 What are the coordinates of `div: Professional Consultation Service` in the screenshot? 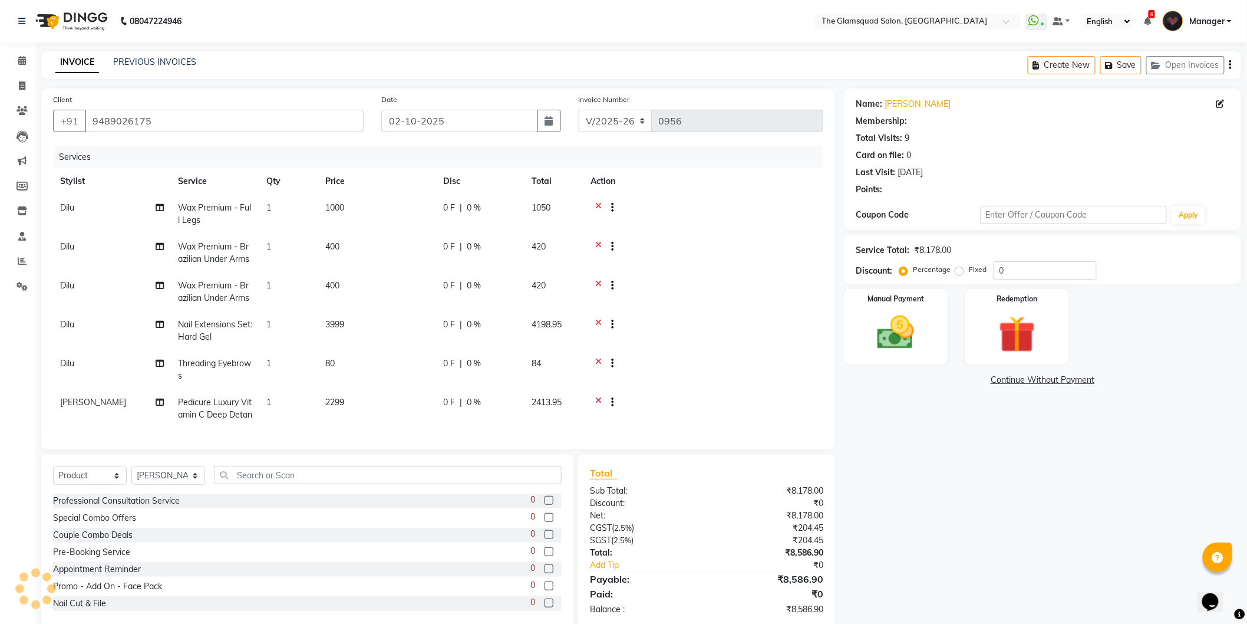 It's located at (116, 500).